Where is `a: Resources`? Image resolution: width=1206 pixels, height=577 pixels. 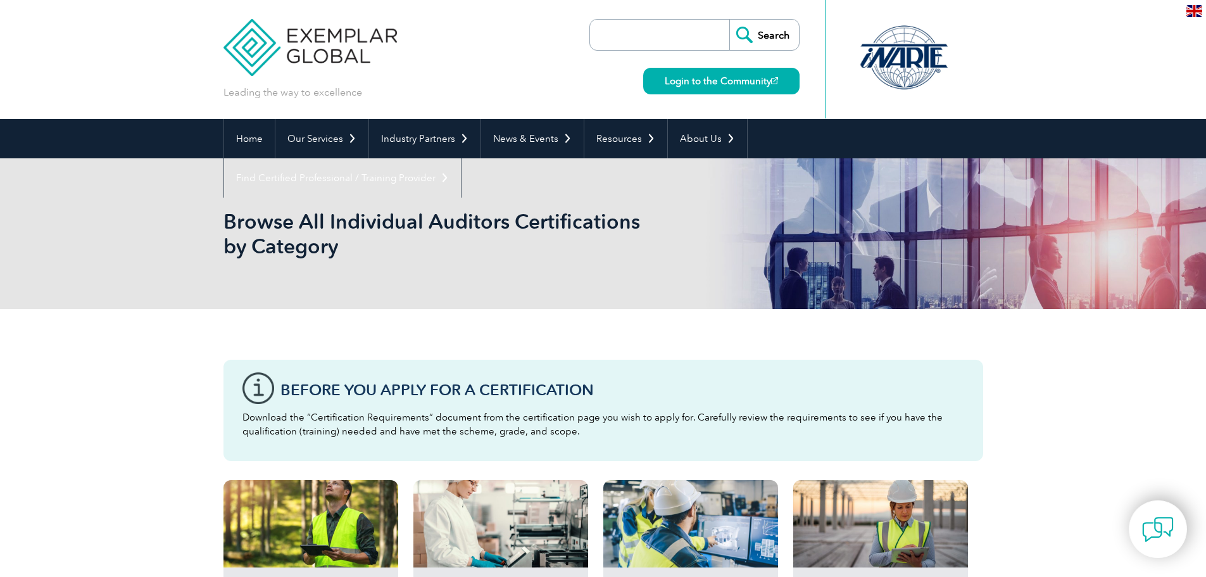 a: Resources is located at coordinates (625, 139).